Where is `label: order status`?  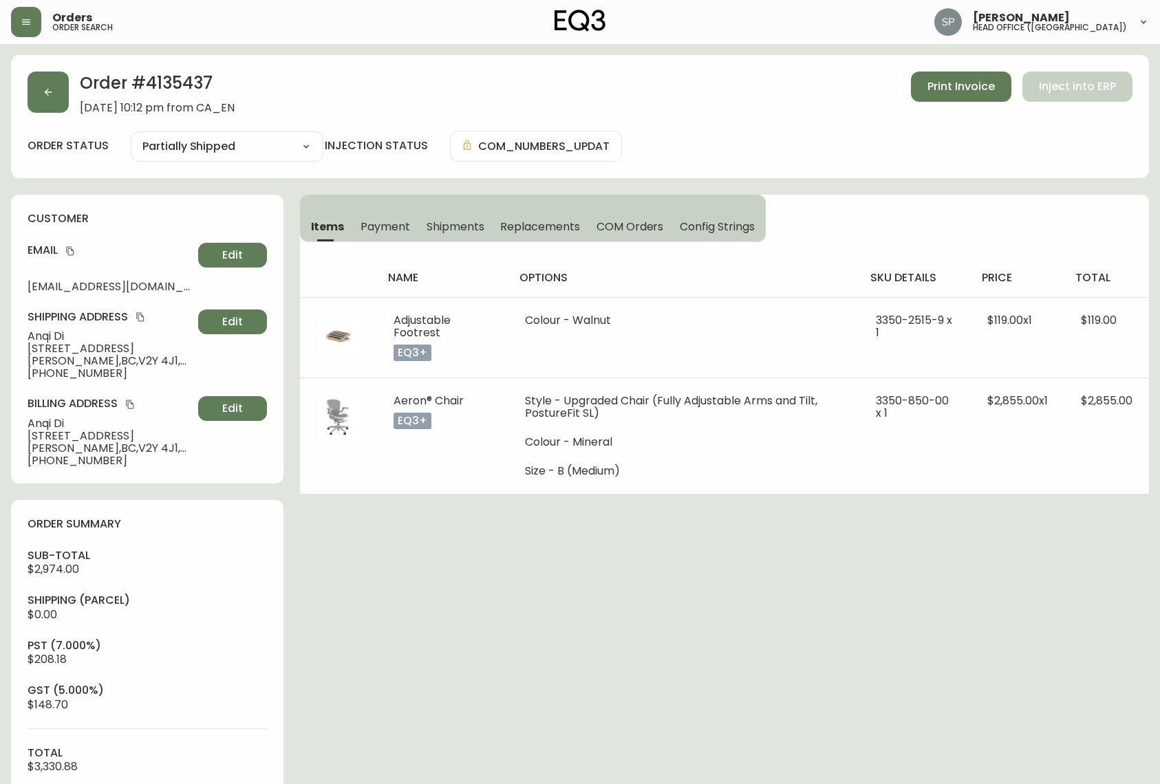
label: order status is located at coordinates (68, 146).